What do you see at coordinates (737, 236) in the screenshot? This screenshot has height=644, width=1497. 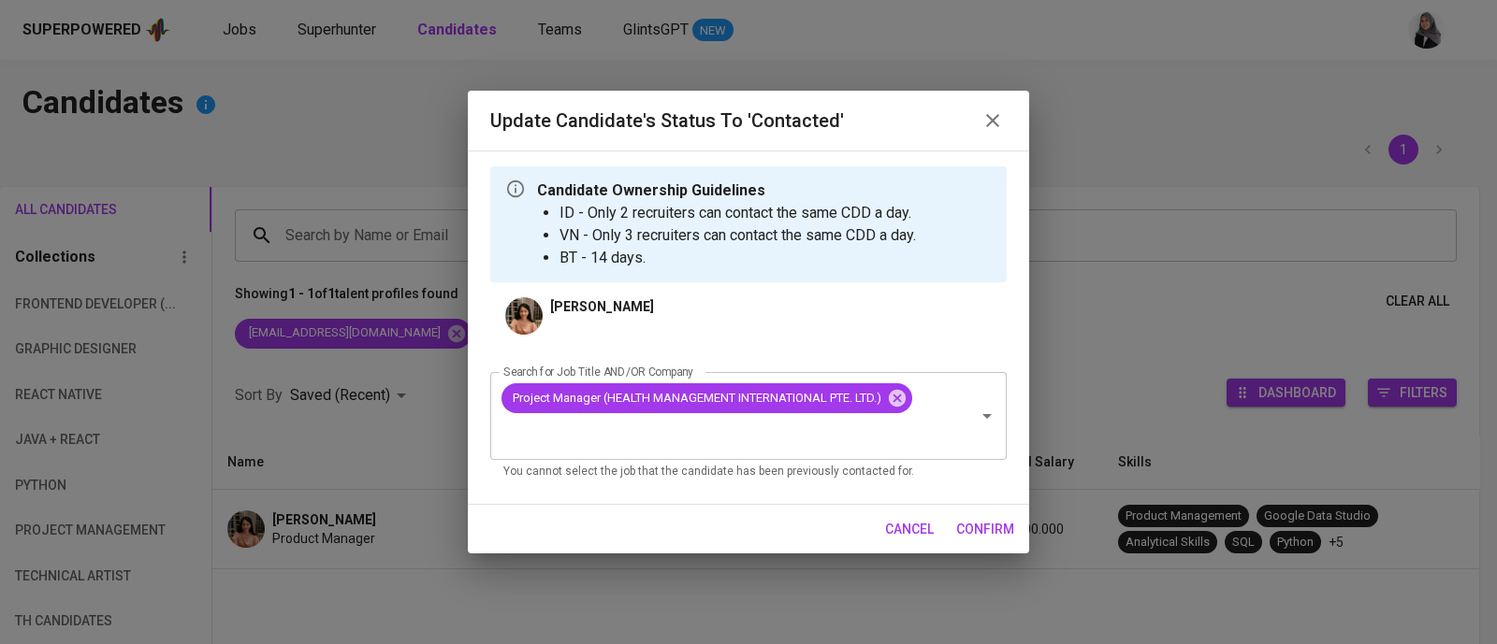 I see `li: VN - Only 3 recruiters can contact the same CDD a day.` at bounding box center [737, 236].